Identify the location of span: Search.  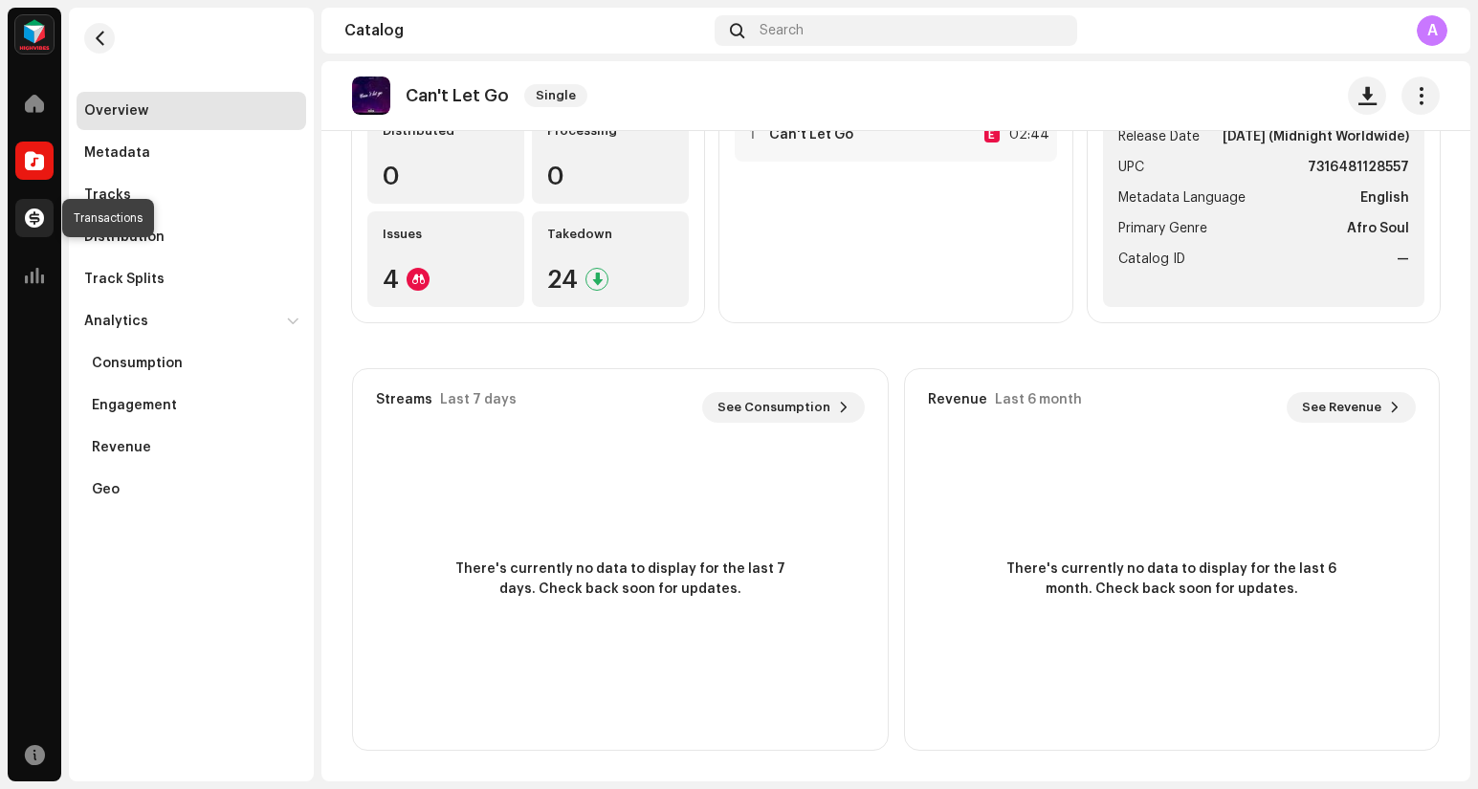
(782, 31).